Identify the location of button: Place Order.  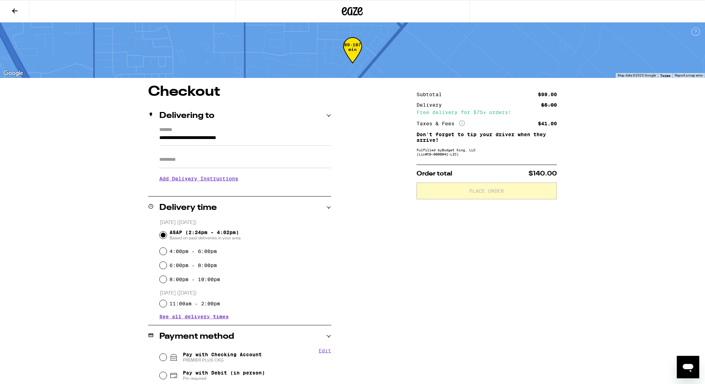
(487, 191).